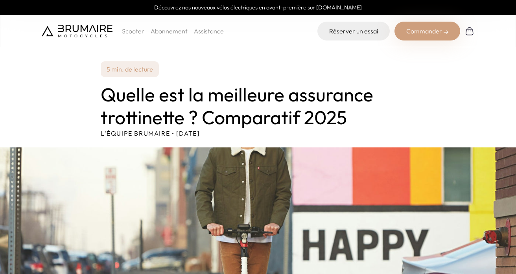 The height and width of the screenshot is (274, 516). Describe the element at coordinates (133, 31) in the screenshot. I see `p: Scooter` at that location.